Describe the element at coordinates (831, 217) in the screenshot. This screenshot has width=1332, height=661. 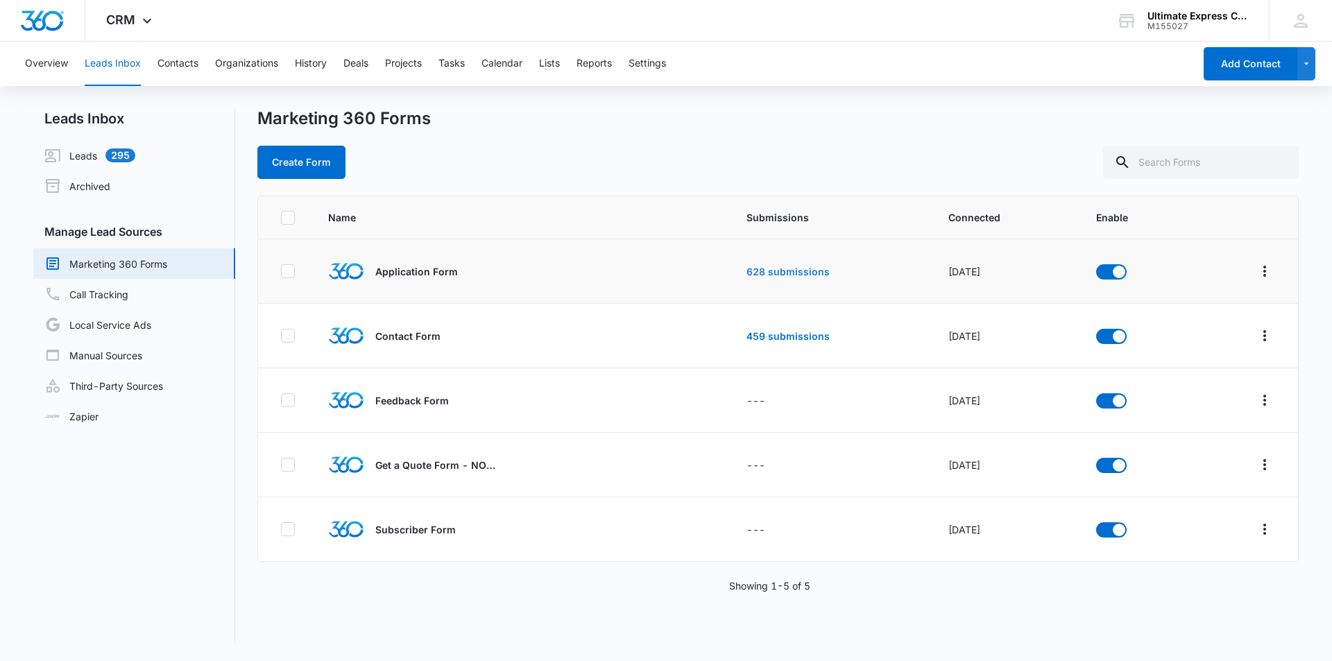
I see `span: Submissions` at that location.